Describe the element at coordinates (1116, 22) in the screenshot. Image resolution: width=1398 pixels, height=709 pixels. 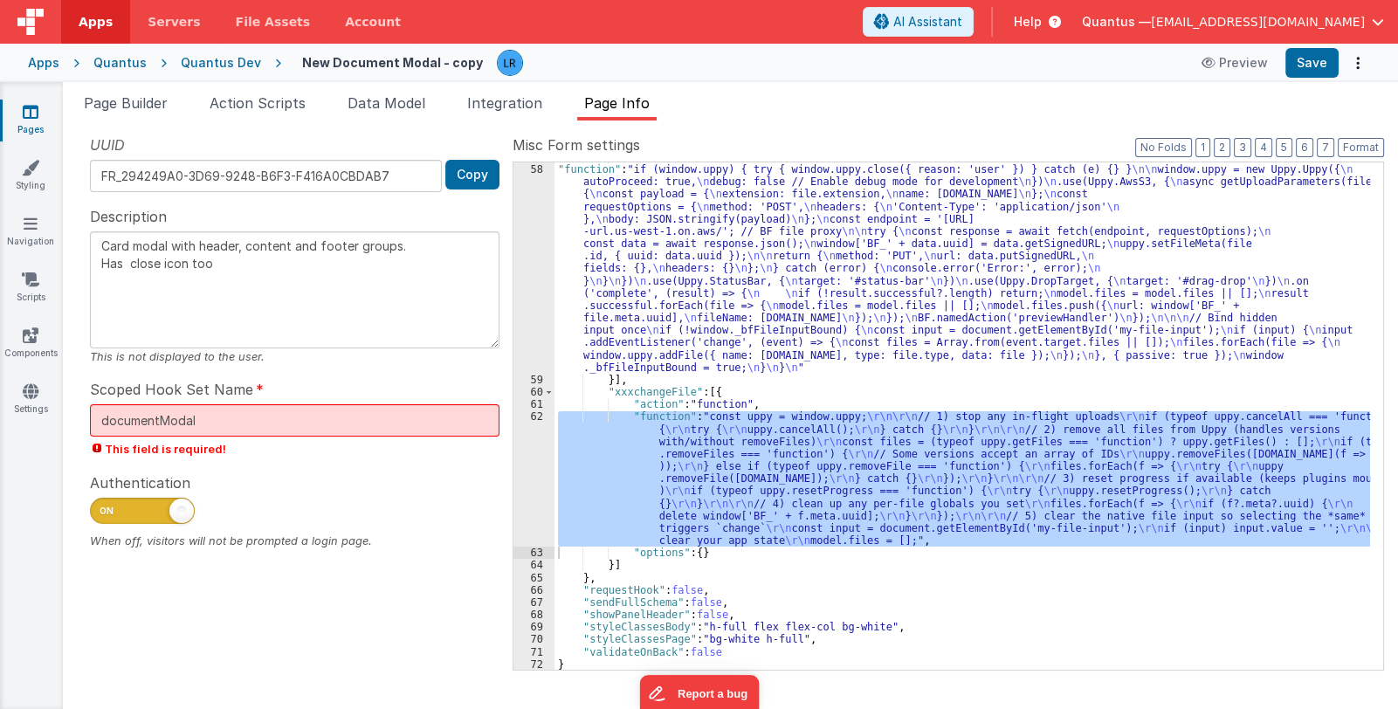
I see `span: Quantus —` at that location.